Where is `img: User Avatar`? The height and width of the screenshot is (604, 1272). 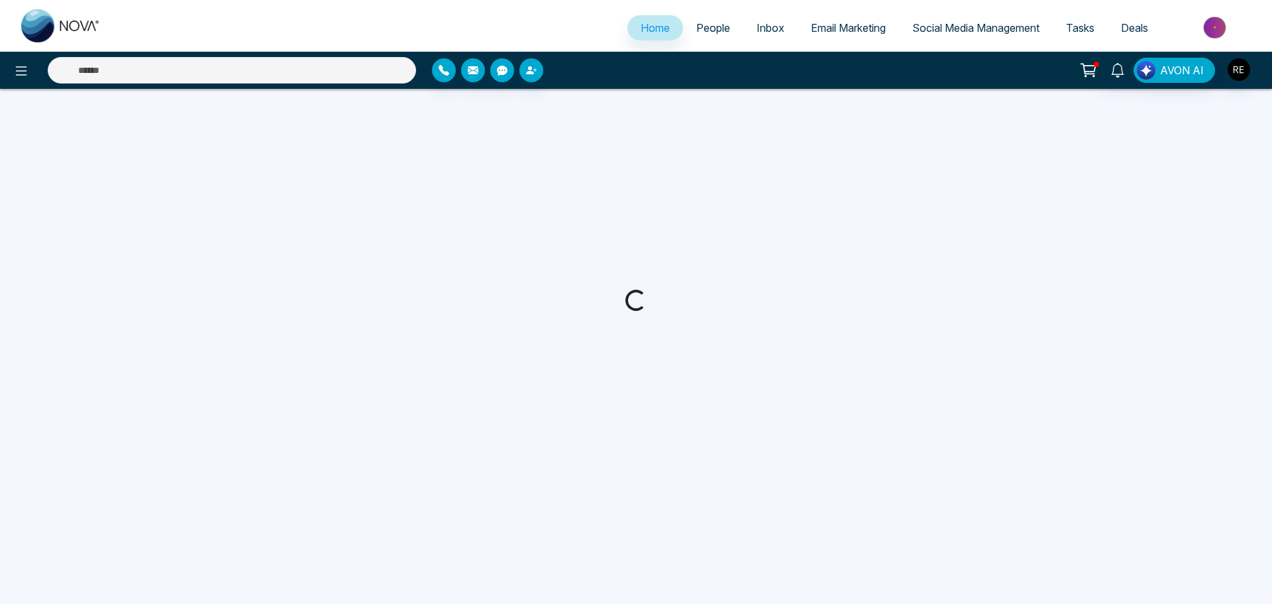
img: User Avatar is located at coordinates (1239, 70).